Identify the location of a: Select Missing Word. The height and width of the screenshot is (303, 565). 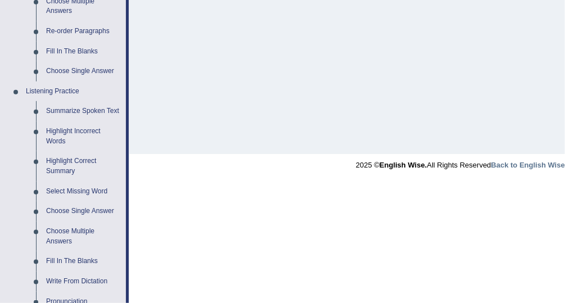
(83, 192).